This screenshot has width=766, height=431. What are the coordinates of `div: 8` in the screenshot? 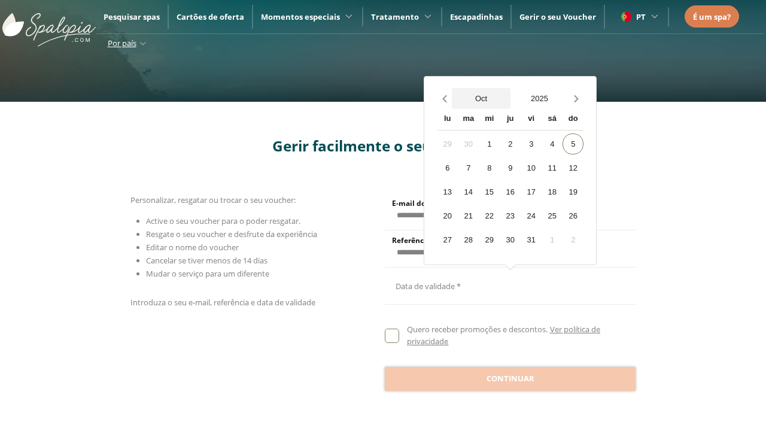 It's located at (489, 168).